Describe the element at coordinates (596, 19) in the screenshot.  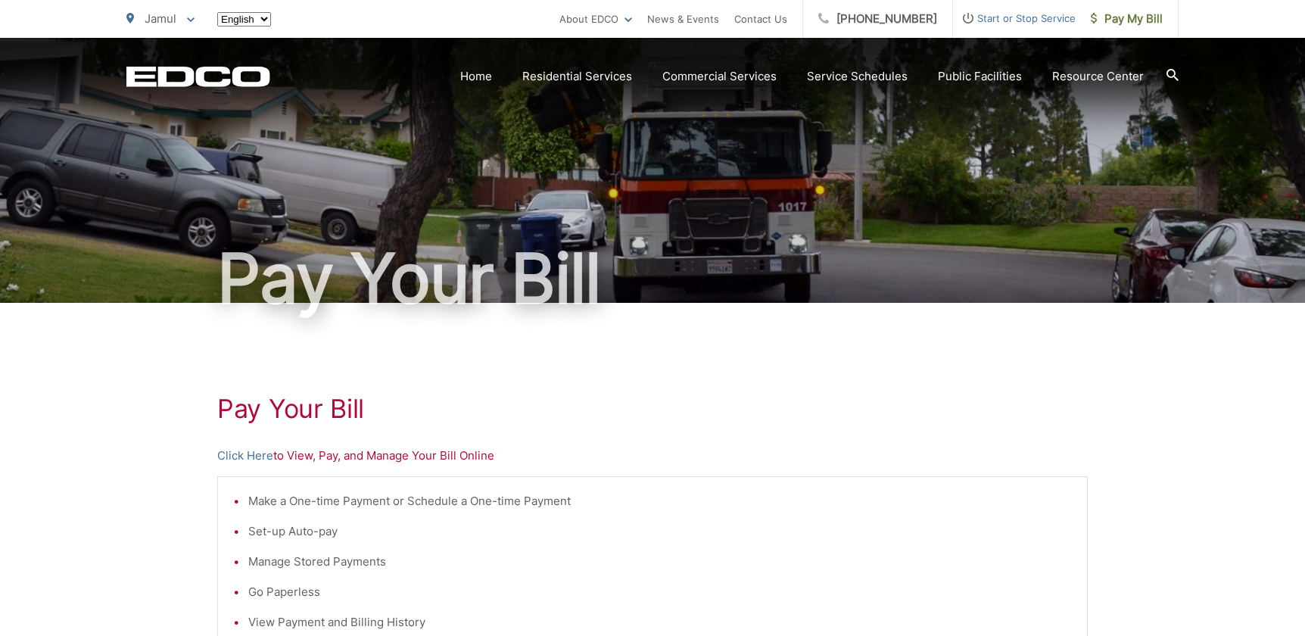
I see `a: About EDCO` at that location.